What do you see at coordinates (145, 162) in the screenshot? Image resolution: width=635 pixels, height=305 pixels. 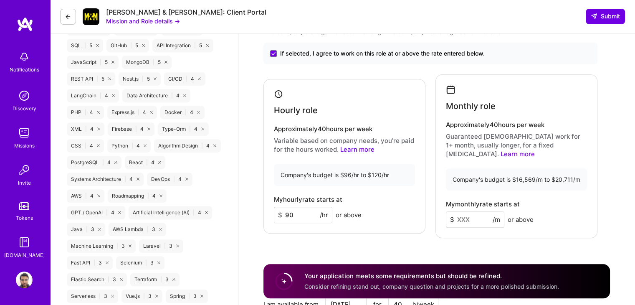 I see `div: React 4` at bounding box center [145, 162].